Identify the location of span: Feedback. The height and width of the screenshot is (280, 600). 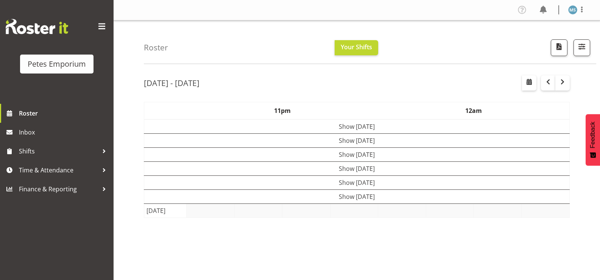
(593, 135).